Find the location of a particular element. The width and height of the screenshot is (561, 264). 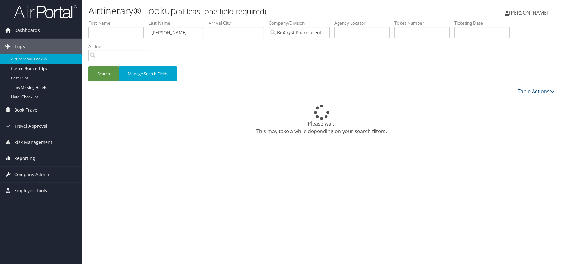

div: Please wait. This may take a while depending on your search filters. is located at coordinates (321, 120).